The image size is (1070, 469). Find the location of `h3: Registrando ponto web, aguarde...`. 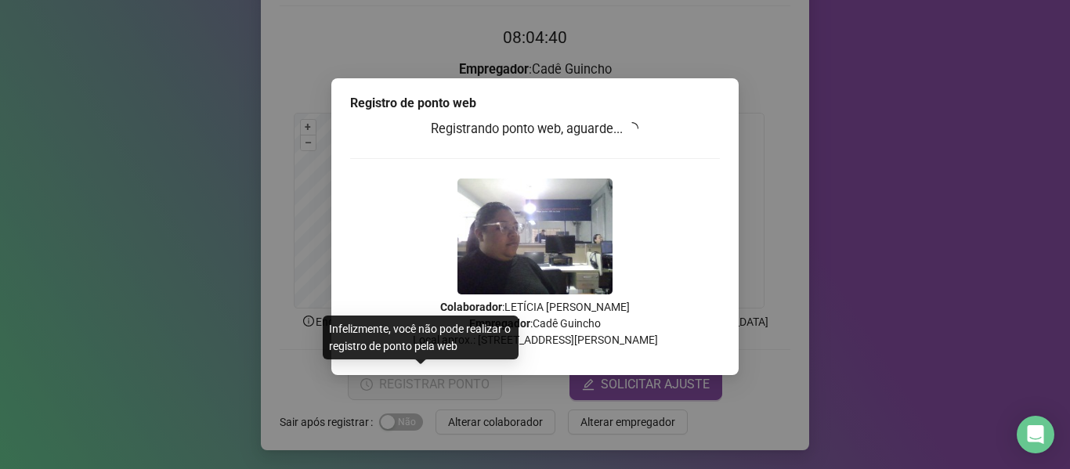

h3: Registrando ponto web, aguarde... is located at coordinates (535, 129).